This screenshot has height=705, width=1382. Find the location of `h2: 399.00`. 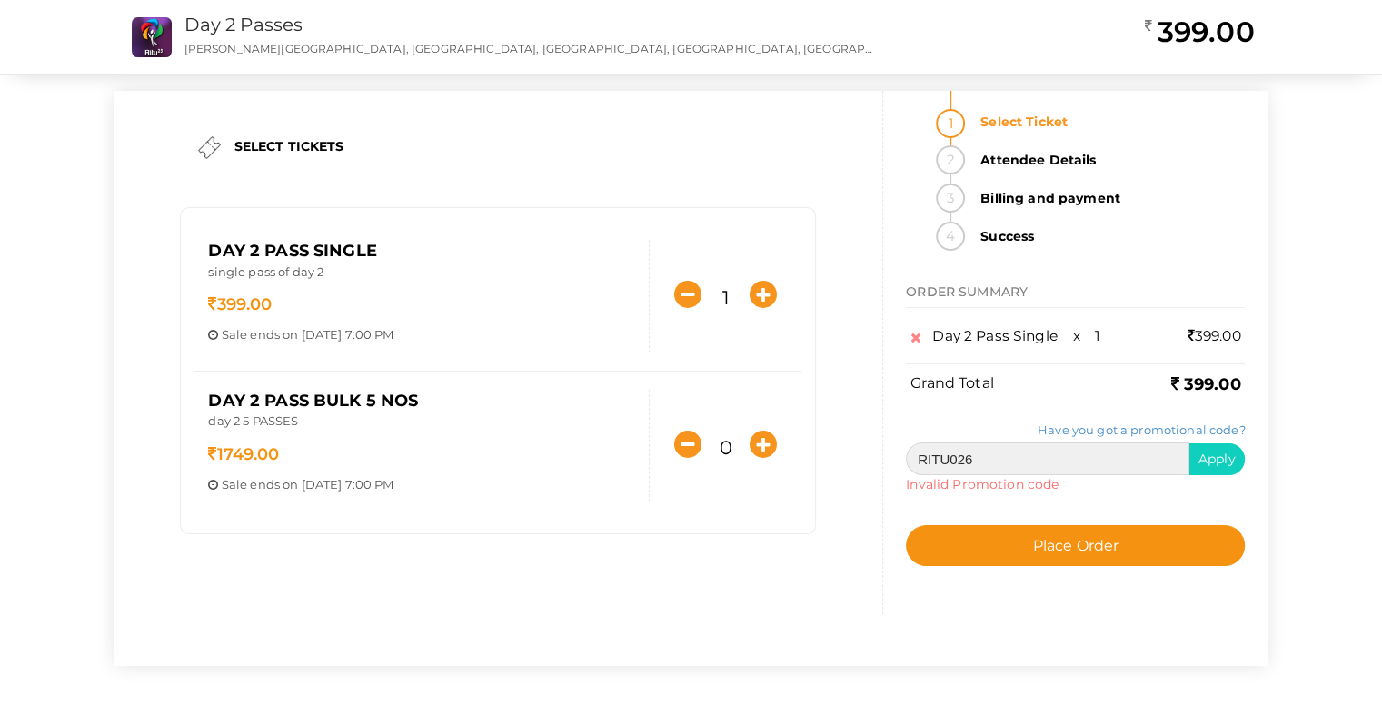

h2: 399.00 is located at coordinates (1198, 32).